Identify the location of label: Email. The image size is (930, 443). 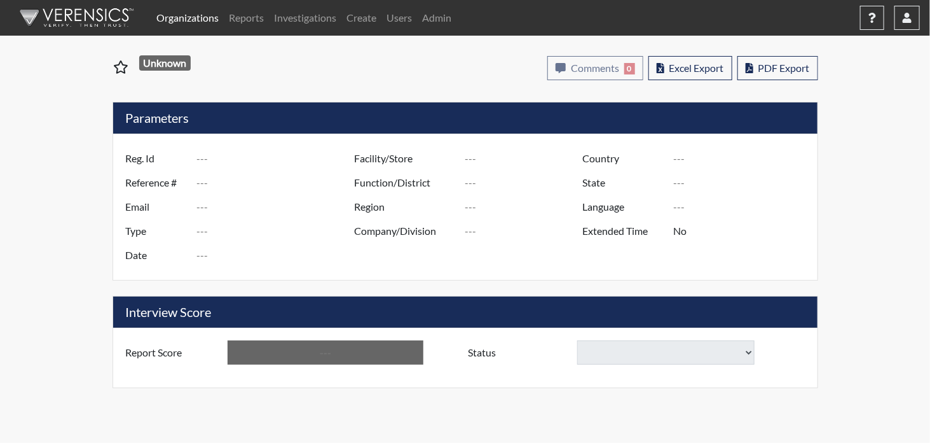
(156, 207).